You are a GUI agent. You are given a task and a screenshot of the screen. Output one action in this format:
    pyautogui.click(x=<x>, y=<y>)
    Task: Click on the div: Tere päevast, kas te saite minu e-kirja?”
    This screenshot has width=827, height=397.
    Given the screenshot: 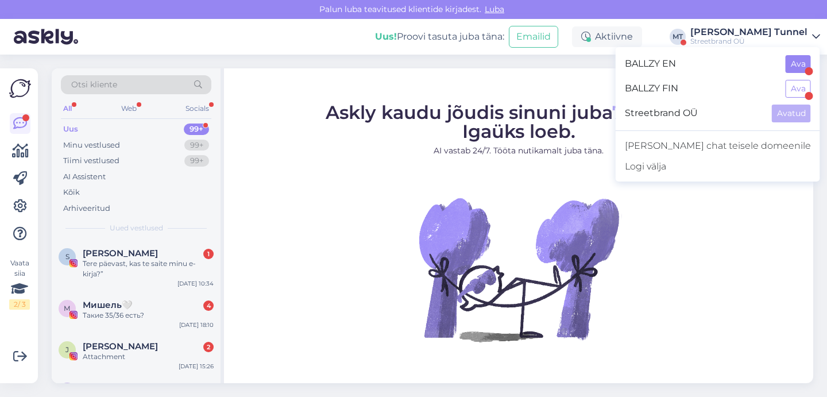 What is the action you would take?
    pyautogui.click(x=148, y=269)
    